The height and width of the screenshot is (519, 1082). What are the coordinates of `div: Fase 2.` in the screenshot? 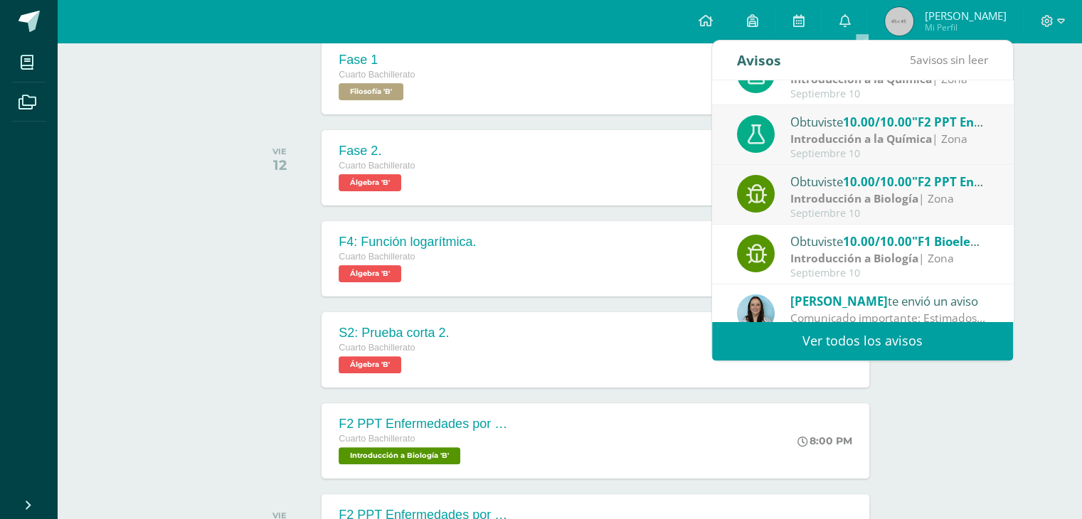 It's located at (376, 151).